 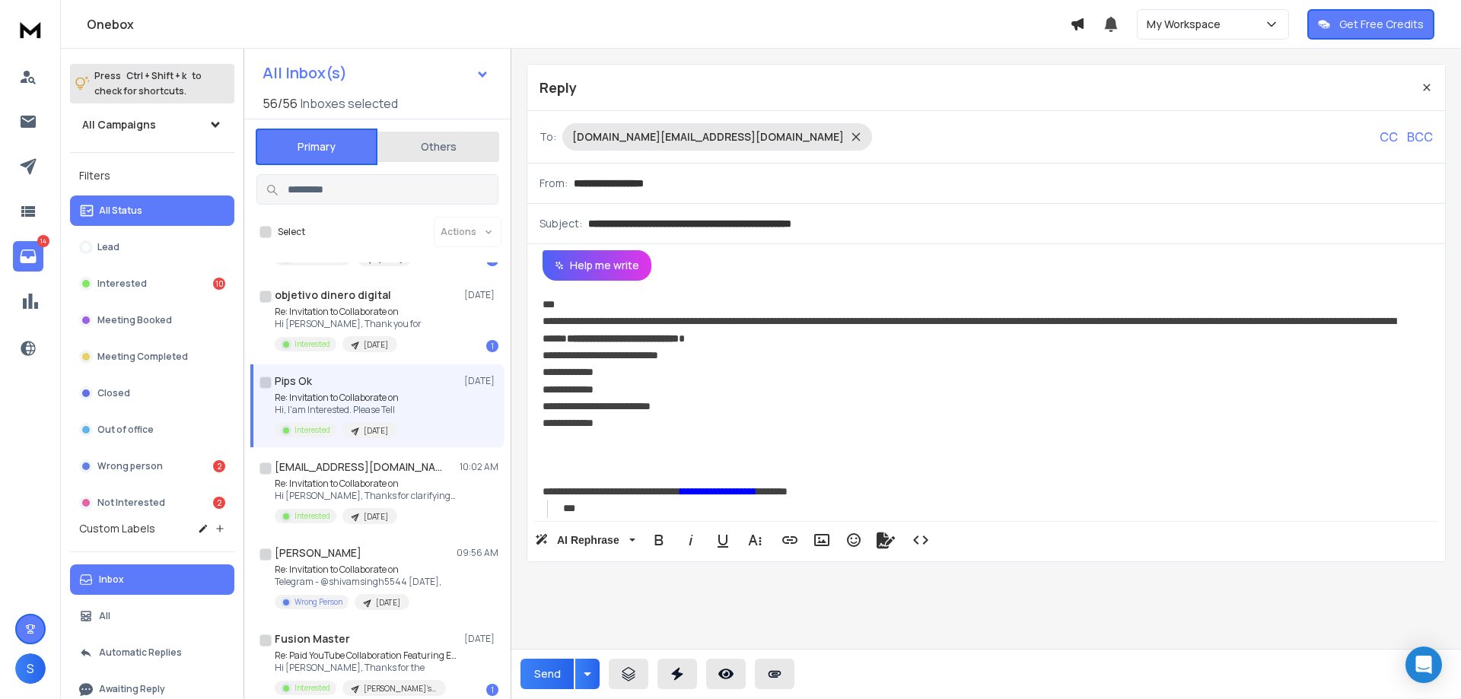 I want to click on button: Signature, so click(x=886, y=540).